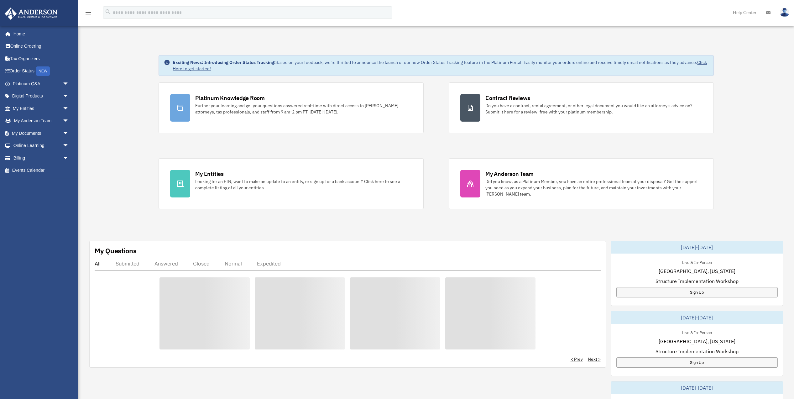 The width and height of the screenshot is (794, 399). What do you see at coordinates (97, 263) in the screenshot?
I see `div: All` at bounding box center [97, 263].